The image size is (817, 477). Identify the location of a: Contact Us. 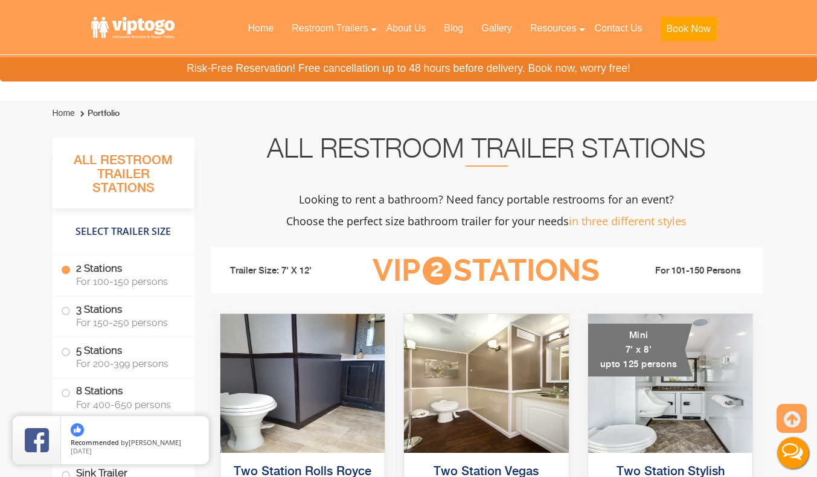
(618, 28).